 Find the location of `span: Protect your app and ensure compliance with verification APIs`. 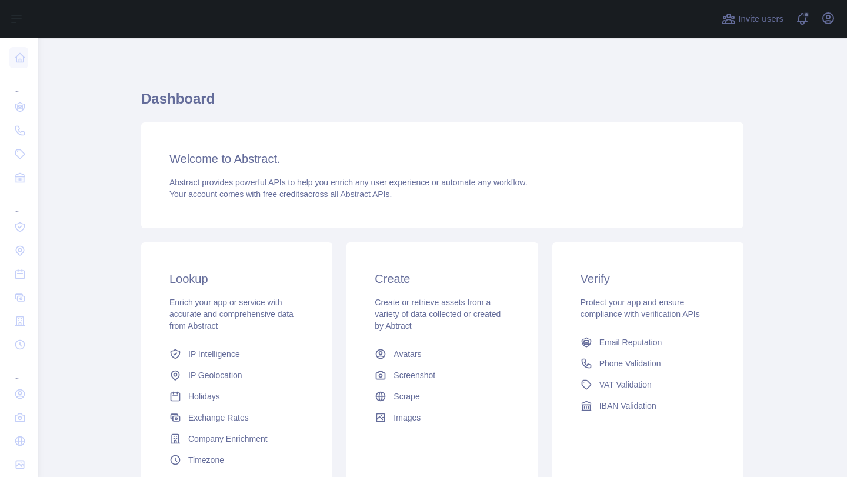

span: Protect your app and ensure compliance with verification APIs is located at coordinates (640, 308).